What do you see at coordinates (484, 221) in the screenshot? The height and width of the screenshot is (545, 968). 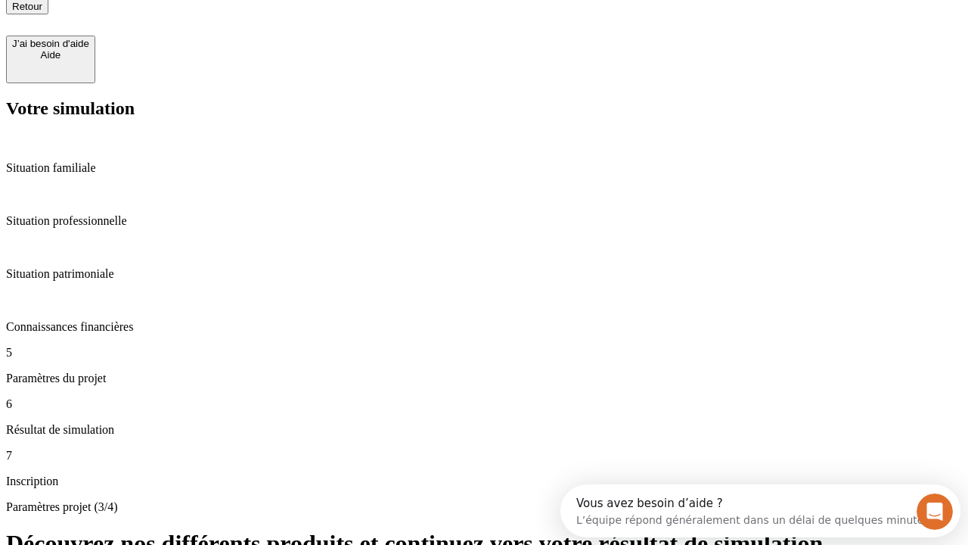 I see `p: Situation professionnelle` at bounding box center [484, 221].